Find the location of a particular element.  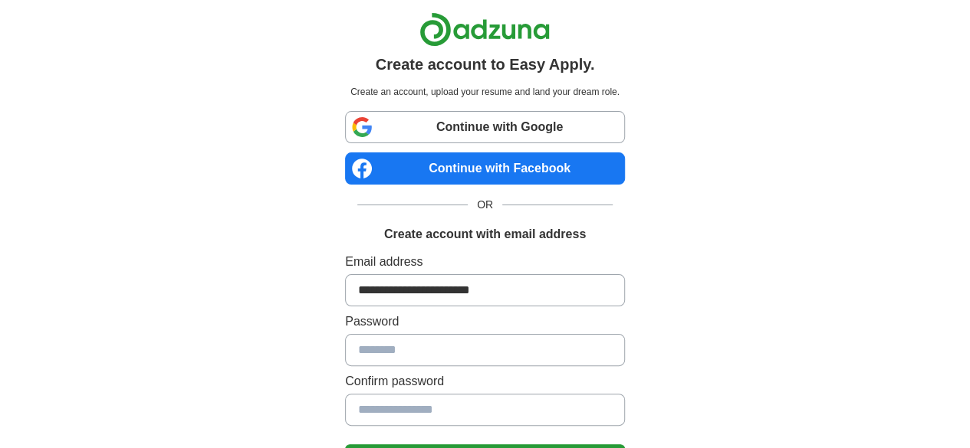

a: Continue with Google is located at coordinates (484, 127).